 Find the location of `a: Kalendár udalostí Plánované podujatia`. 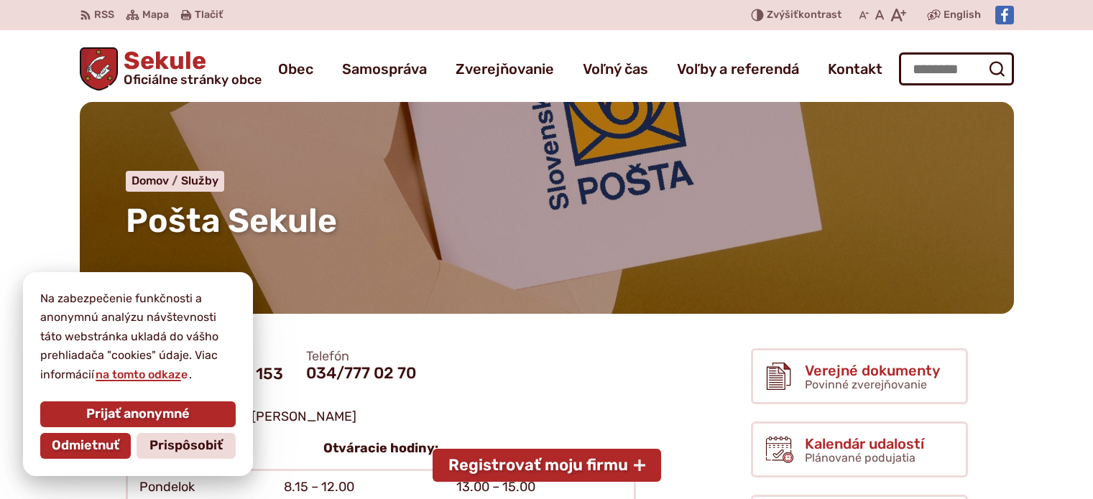

a: Kalendár udalostí Plánované podujatia is located at coordinates (859, 450).